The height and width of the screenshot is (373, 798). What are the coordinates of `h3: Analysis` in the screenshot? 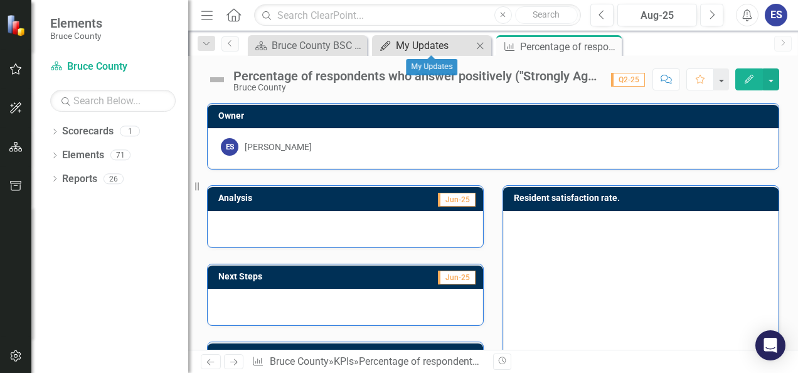 It's located at (279, 198).